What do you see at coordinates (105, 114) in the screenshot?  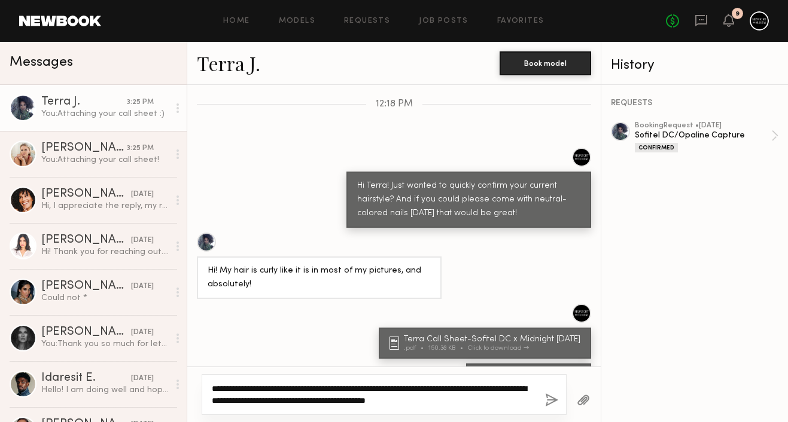 I see `div: You: Attaching your call sheet :)` at bounding box center [105, 114].